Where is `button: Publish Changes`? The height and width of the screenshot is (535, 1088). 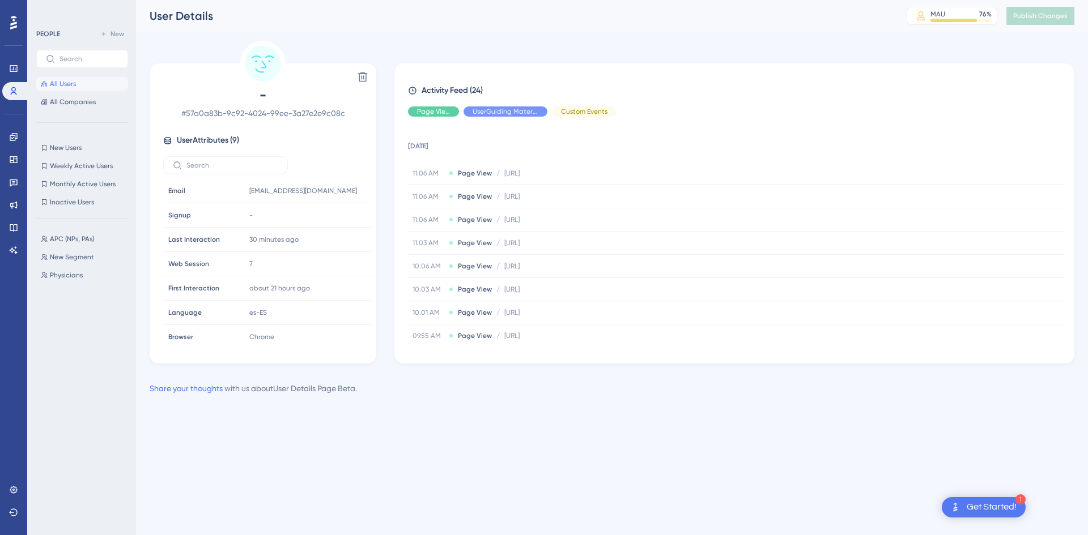 button: Publish Changes is located at coordinates (1040, 16).